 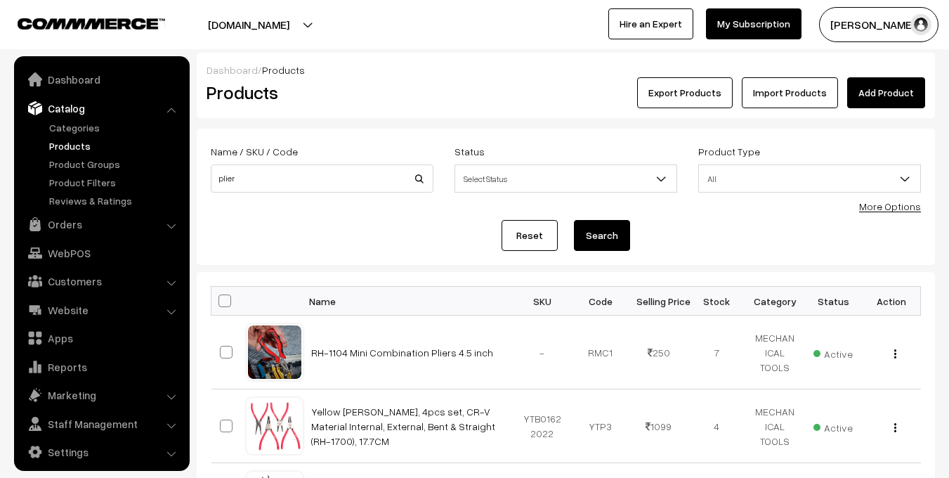 What do you see at coordinates (319, 92) in the screenshot?
I see `h2: Products` at bounding box center [319, 92].